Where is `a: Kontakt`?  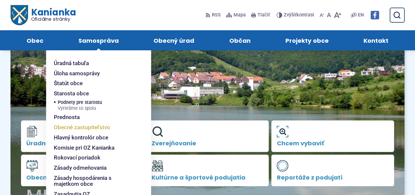 a: Kontakt is located at coordinates (376, 40).